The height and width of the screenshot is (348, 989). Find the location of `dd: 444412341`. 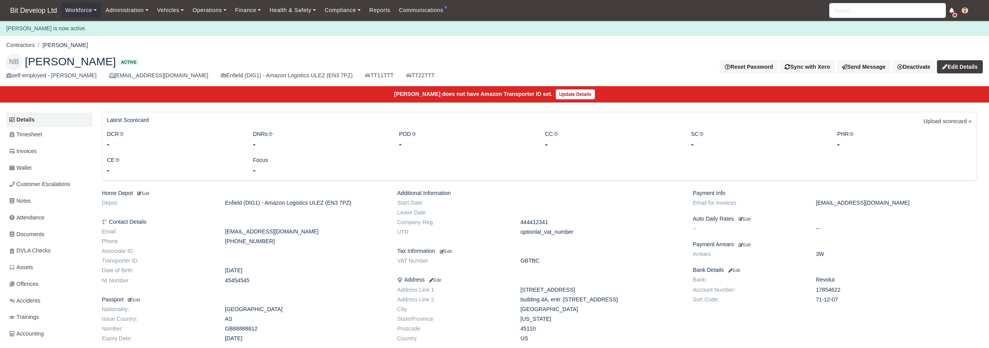

dd: 444412341 is located at coordinates (601, 222).